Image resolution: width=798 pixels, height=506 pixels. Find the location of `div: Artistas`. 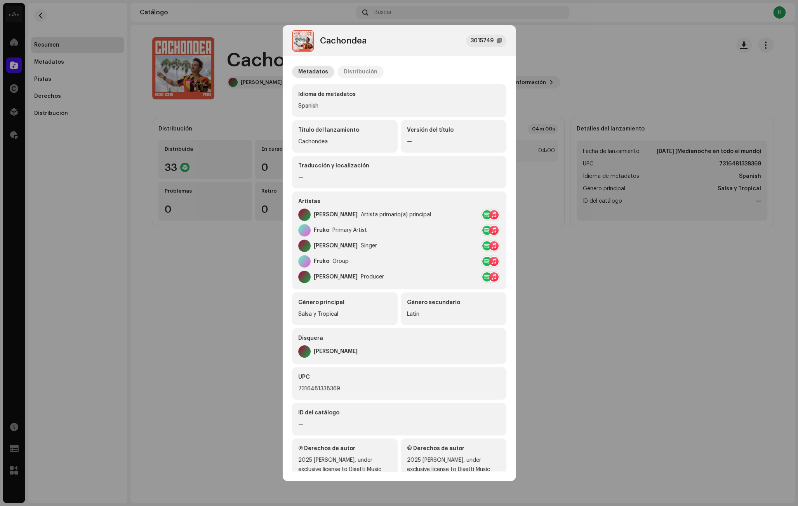

div: Artistas is located at coordinates (399, 202).